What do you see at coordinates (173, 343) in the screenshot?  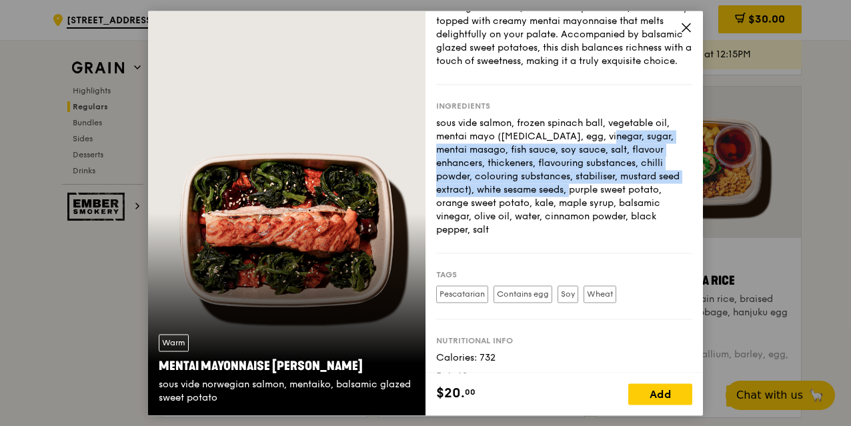 I see `div: Warm` at bounding box center [173, 343].